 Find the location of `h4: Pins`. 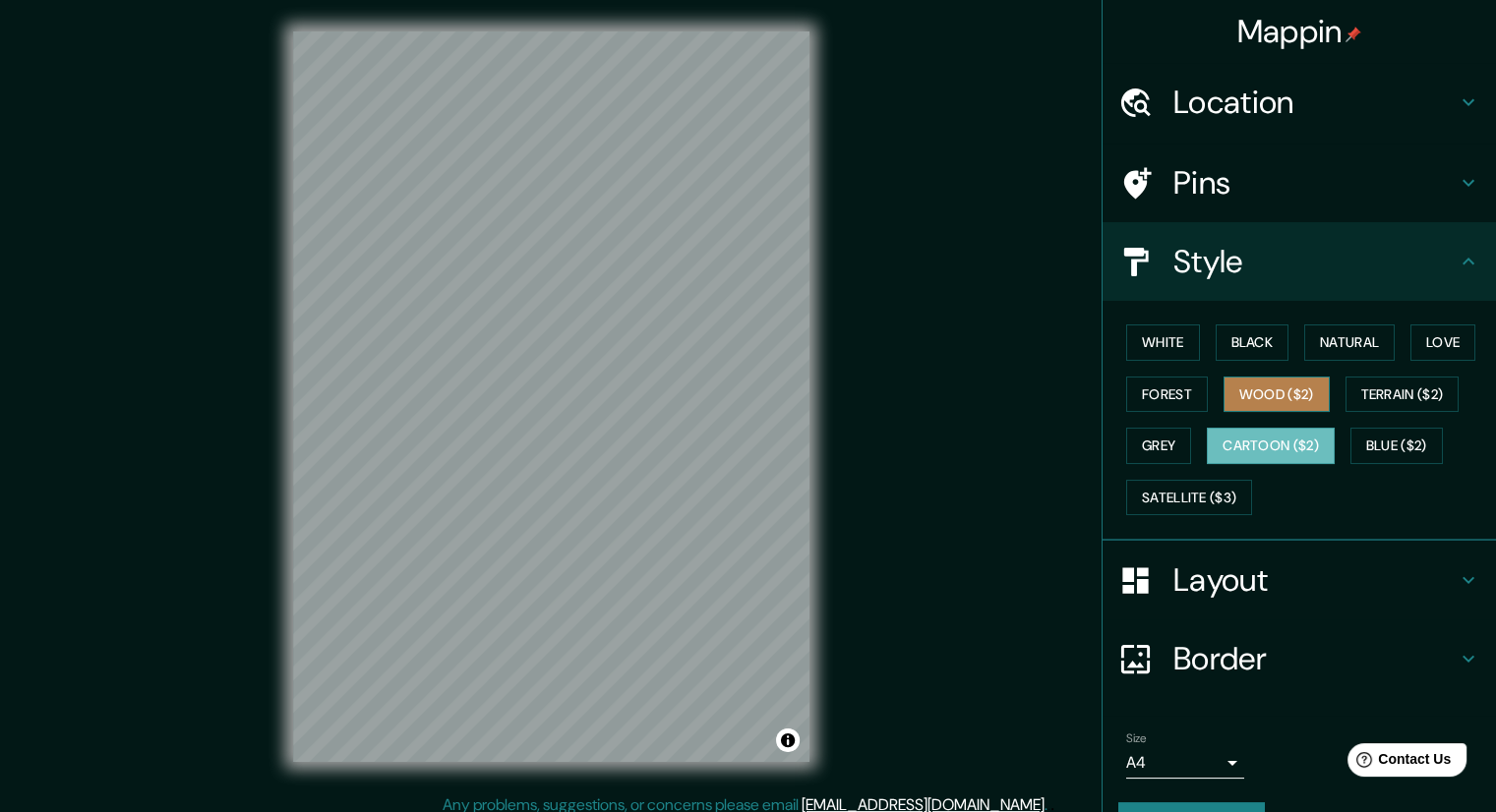

h4: Pins is located at coordinates (1315, 183).